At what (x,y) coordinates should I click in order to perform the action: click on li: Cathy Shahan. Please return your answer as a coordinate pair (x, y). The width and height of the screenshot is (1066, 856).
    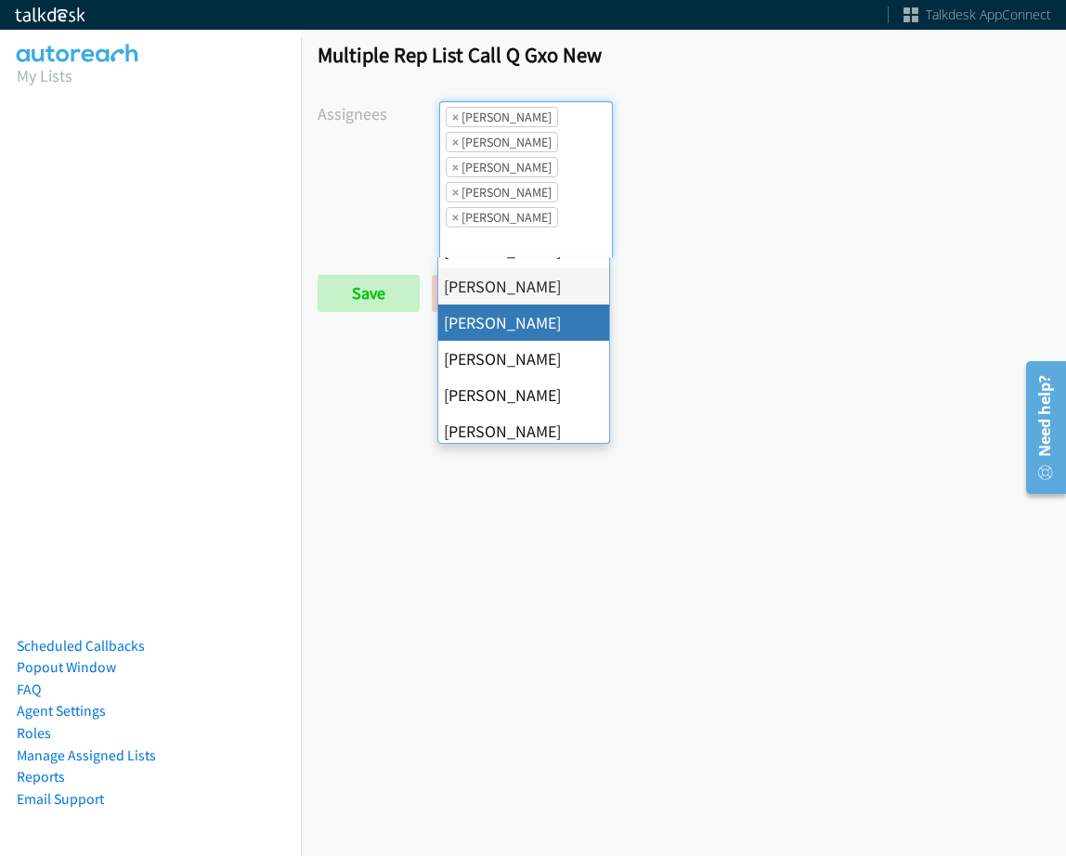
    Looking at the image, I should click on (502, 142).